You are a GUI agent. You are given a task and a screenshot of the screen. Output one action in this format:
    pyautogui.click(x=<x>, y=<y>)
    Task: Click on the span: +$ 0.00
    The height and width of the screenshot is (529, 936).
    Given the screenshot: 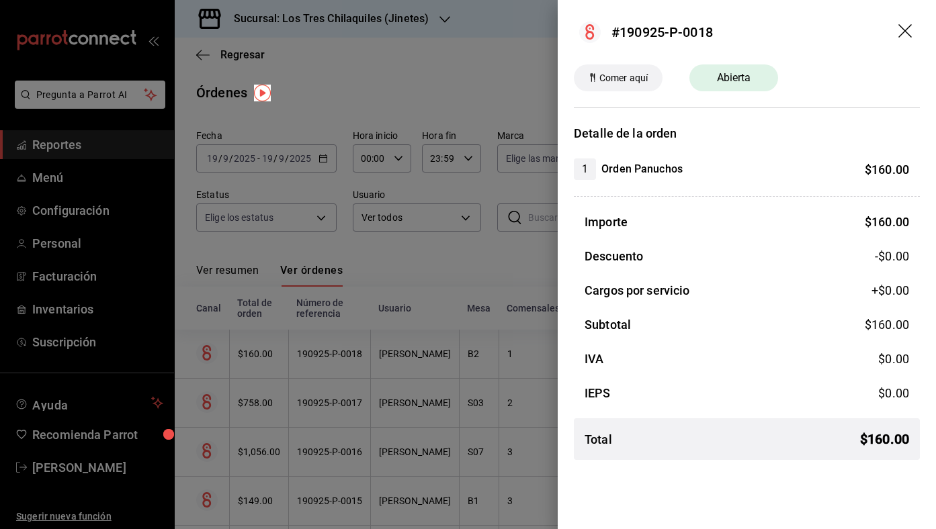 What is the action you would take?
    pyautogui.click(x=890, y=290)
    